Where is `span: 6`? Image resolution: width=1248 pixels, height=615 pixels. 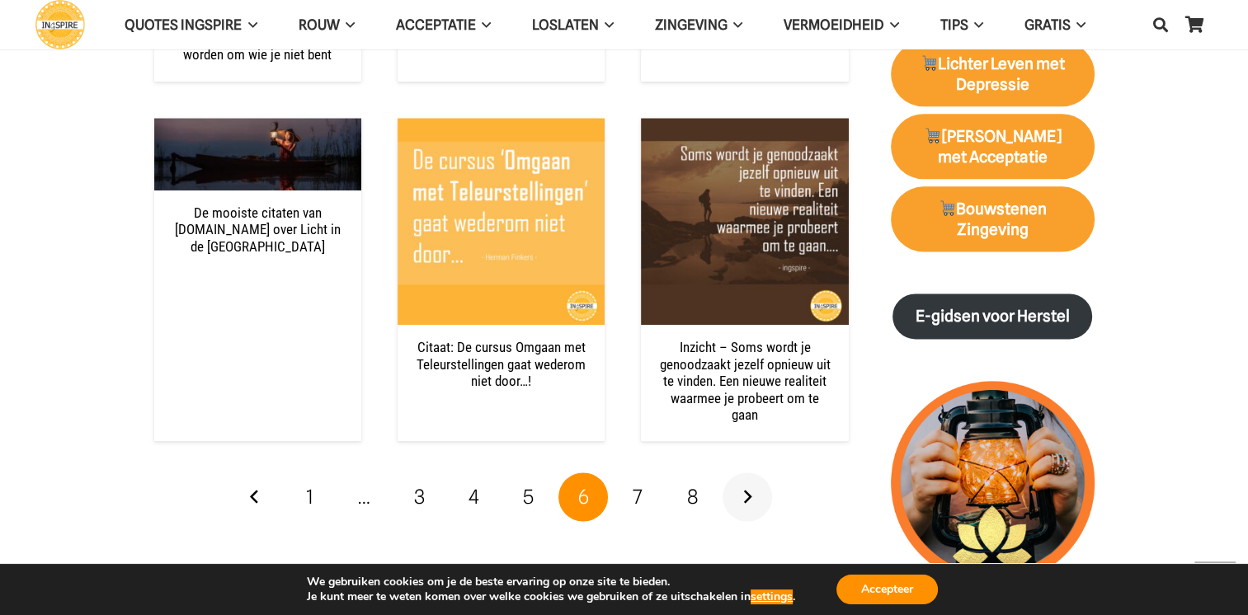 span: 6 is located at coordinates (583, 497).